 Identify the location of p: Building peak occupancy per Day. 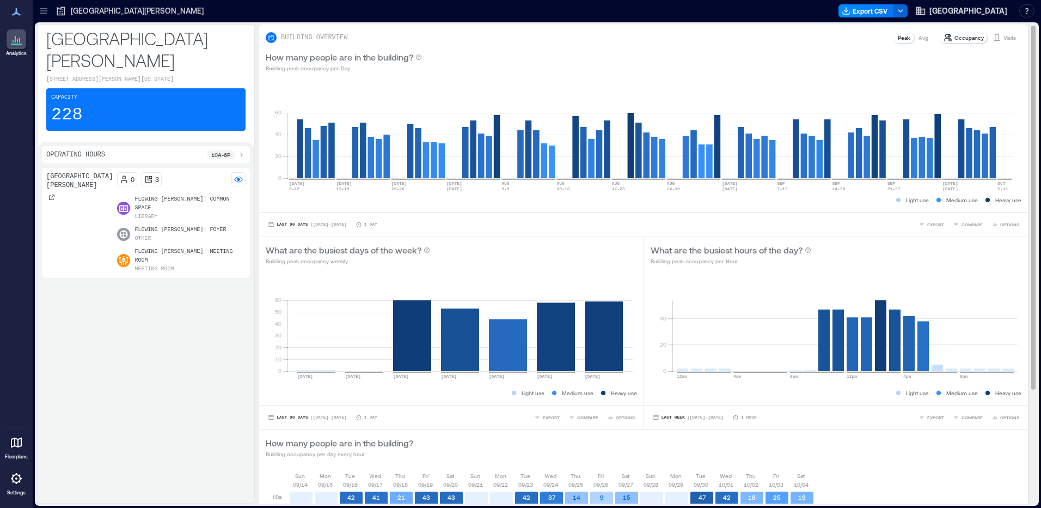
(344, 68).